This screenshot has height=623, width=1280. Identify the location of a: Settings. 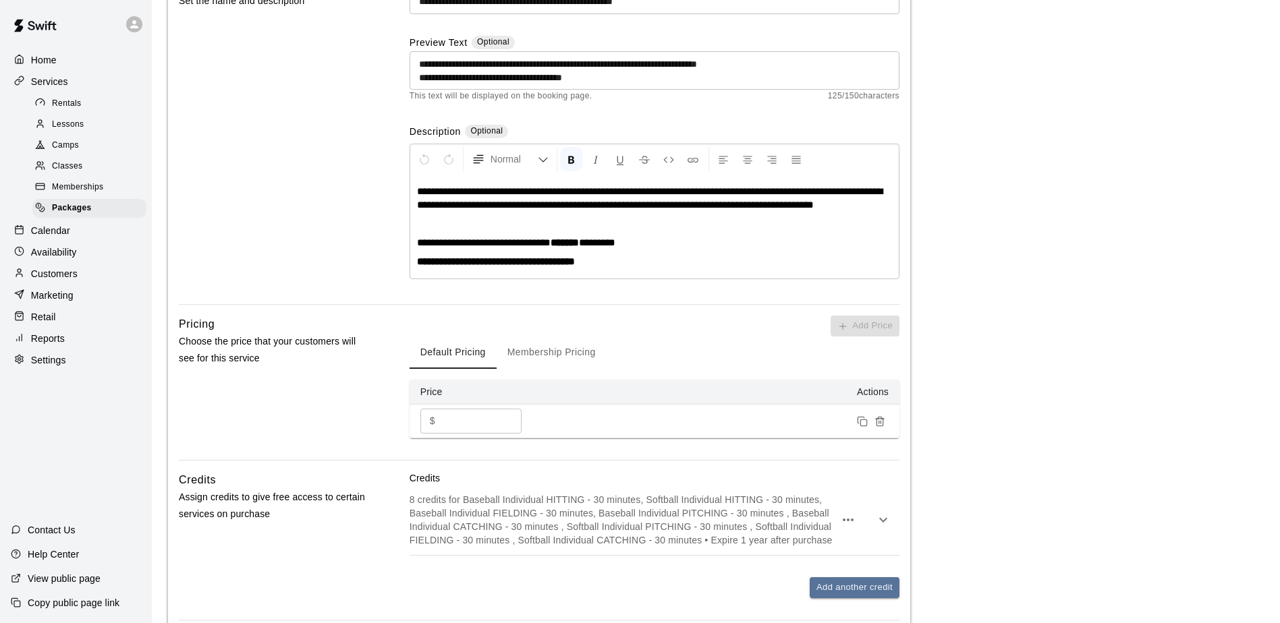
(76, 360).